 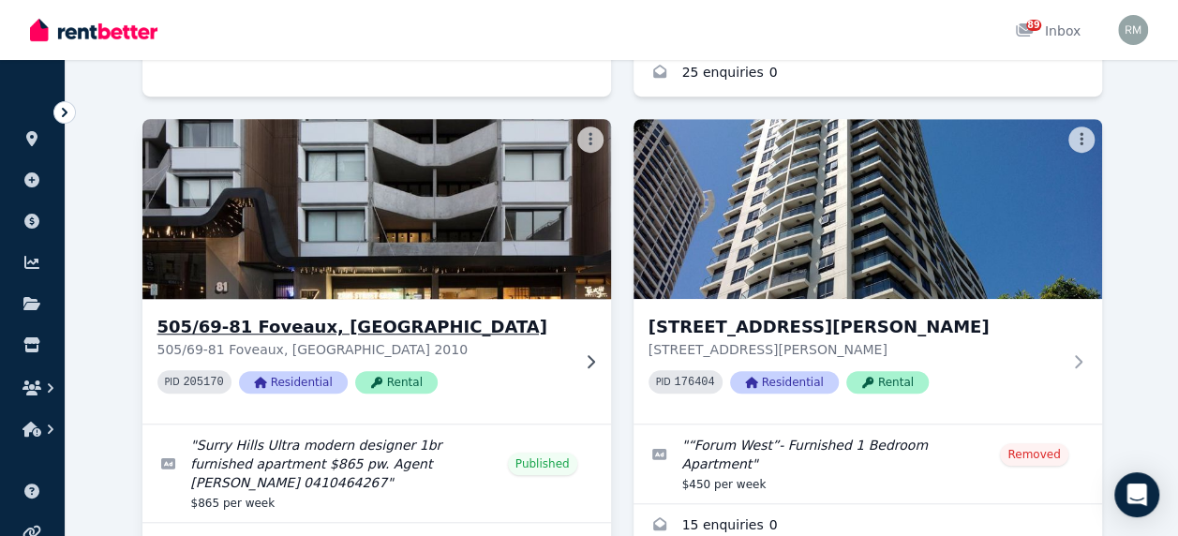 What do you see at coordinates (694, 382) in the screenshot?
I see `code: 176404` at bounding box center [694, 382].